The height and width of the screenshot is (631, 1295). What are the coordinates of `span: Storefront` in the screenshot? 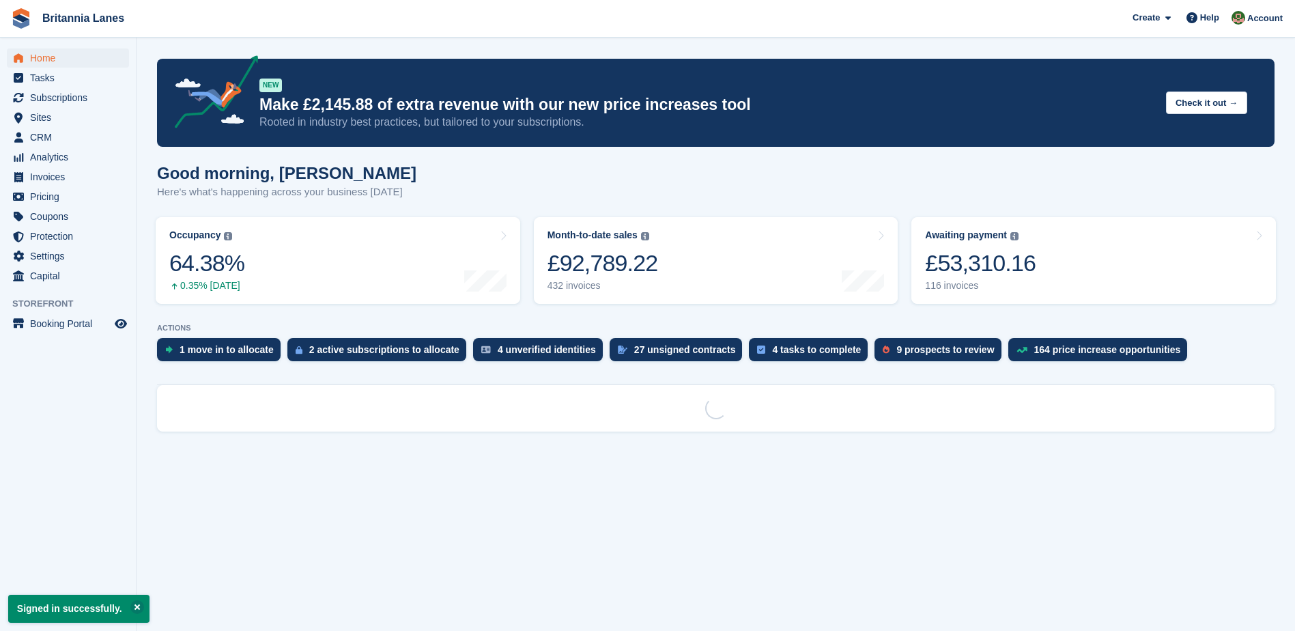 It's located at (74, 304).